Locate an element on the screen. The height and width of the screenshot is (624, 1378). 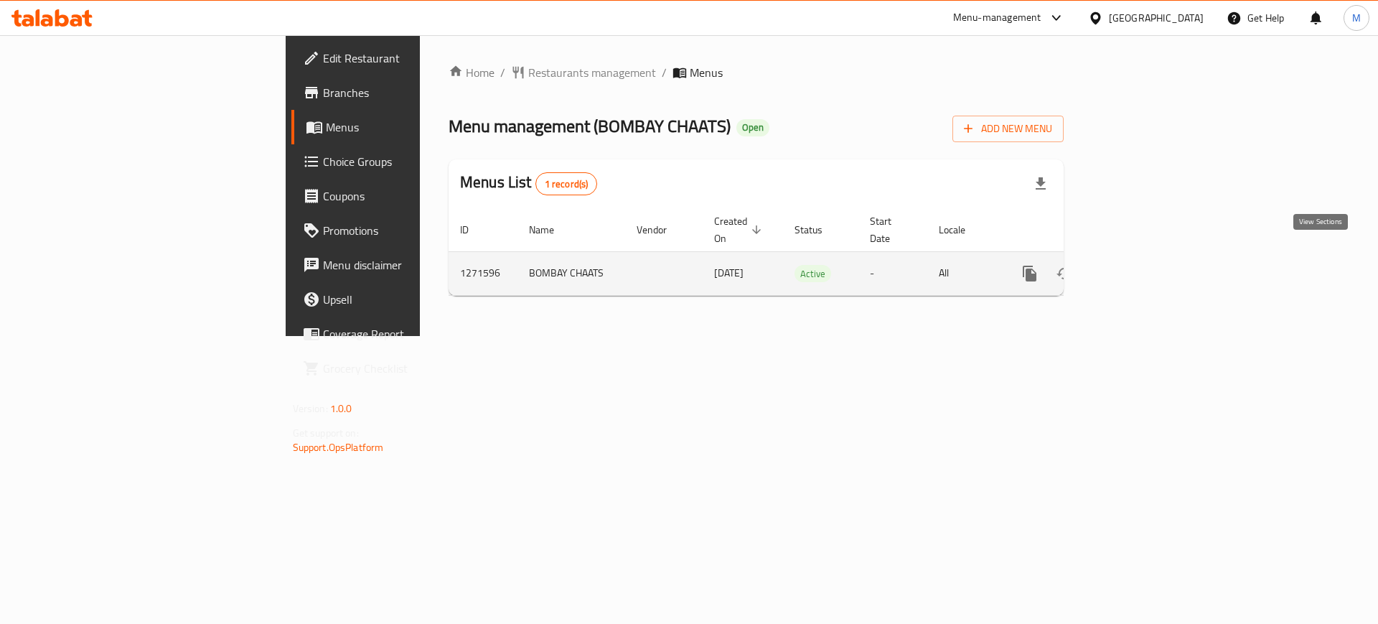
span: 1.0.0 is located at coordinates (341, 408).